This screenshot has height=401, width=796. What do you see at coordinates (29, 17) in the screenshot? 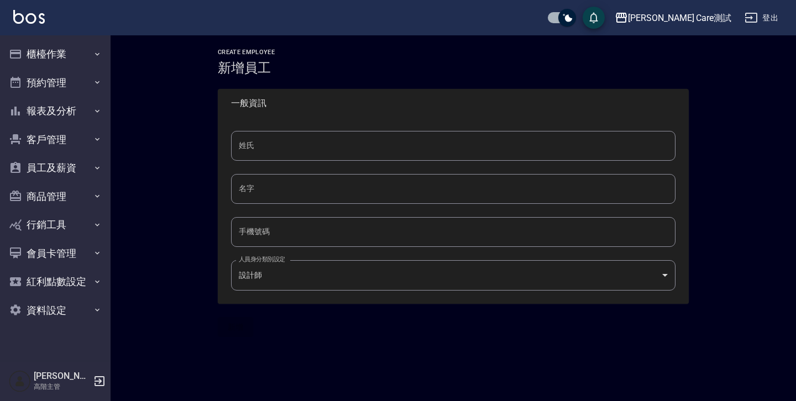
I see `img: Logo` at bounding box center [29, 17].